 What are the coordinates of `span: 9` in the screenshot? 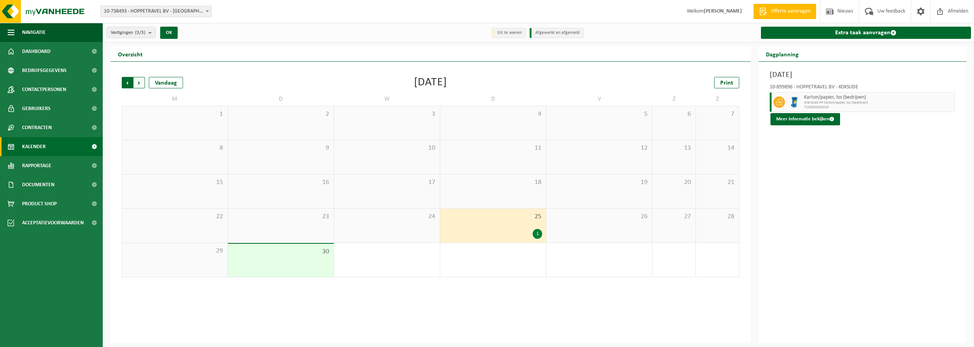 It's located at (281, 148).